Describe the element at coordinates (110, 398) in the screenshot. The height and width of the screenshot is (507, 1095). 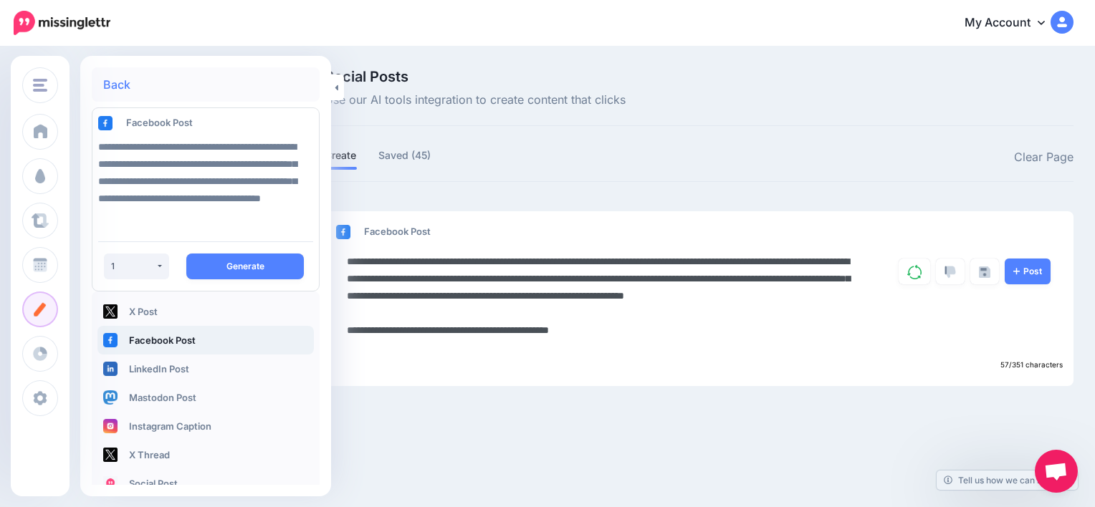
I see `img: mastodon-square.png` at that location.